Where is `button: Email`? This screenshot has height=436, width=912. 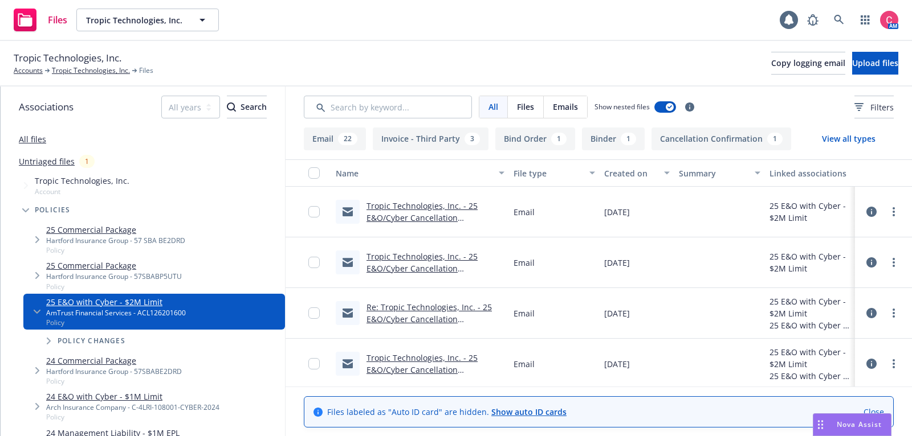
button: Email is located at coordinates (334, 139).